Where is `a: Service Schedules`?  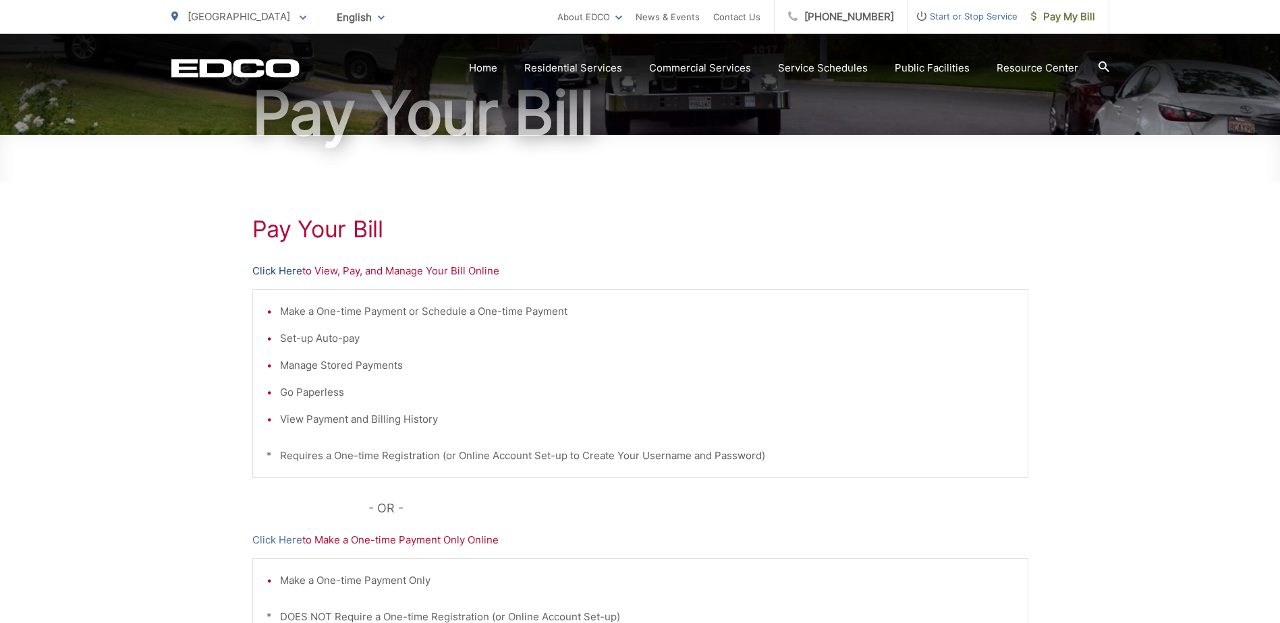 a: Service Schedules is located at coordinates (822, 68).